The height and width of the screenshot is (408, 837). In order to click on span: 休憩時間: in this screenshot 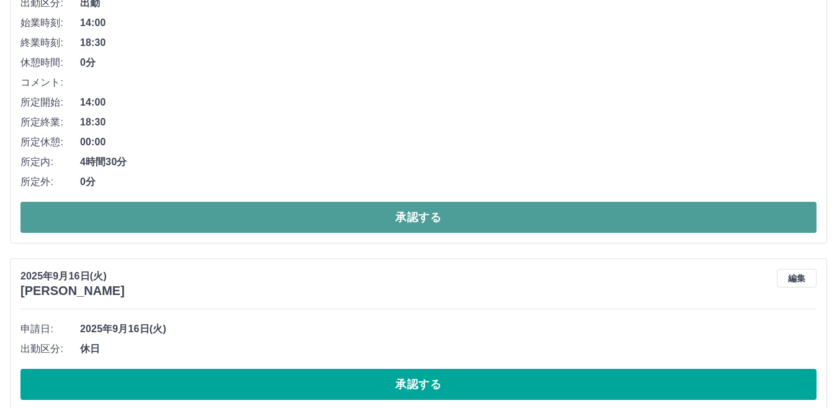, I will do `click(50, 63)`.